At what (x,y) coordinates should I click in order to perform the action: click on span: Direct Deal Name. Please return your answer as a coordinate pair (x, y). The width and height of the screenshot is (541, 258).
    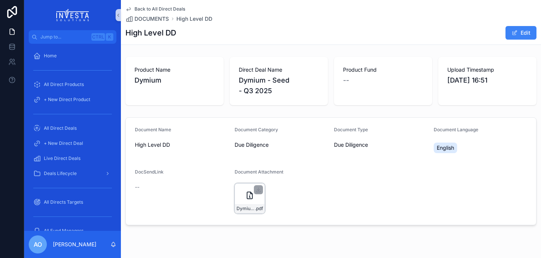
    Looking at the image, I should click on (279, 70).